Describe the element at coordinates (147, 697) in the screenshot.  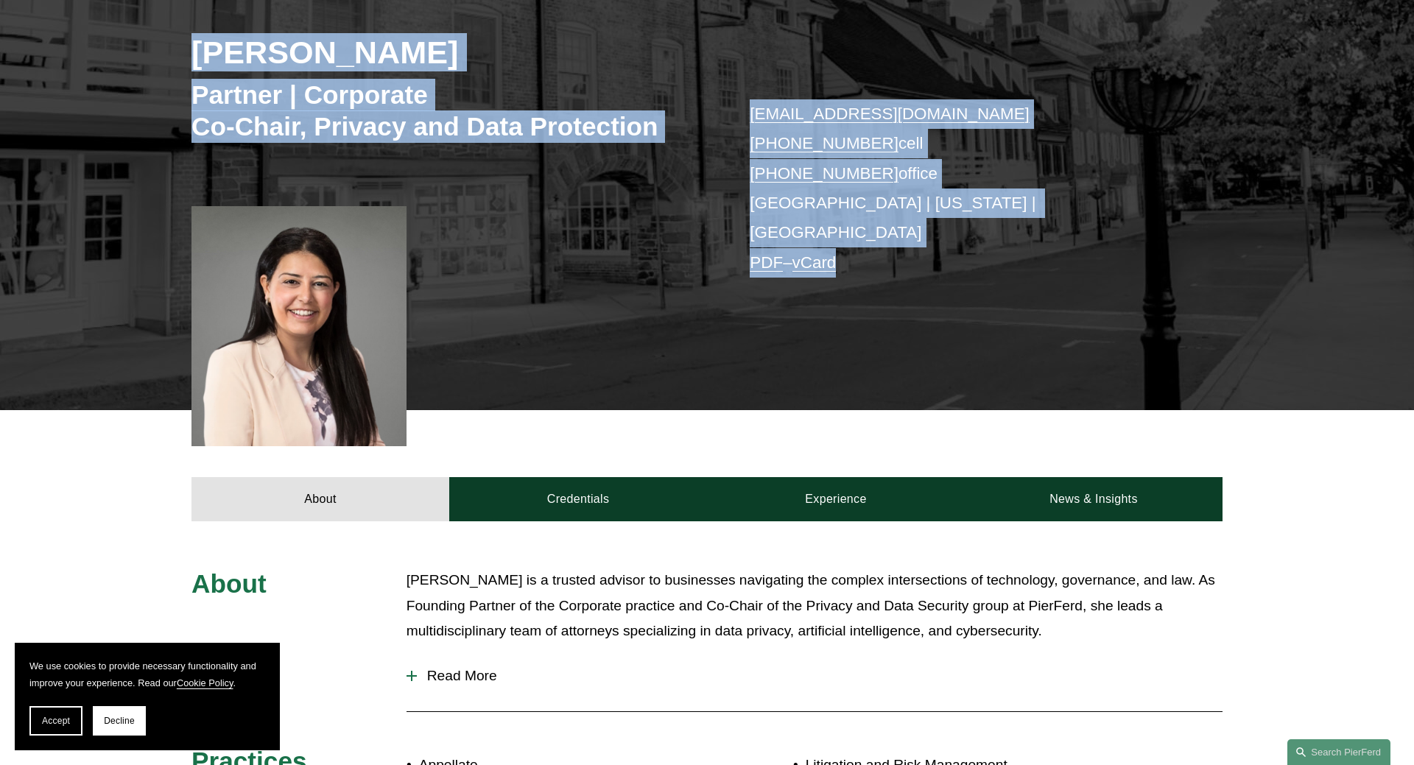
I see `section: Cookie banner` at that location.